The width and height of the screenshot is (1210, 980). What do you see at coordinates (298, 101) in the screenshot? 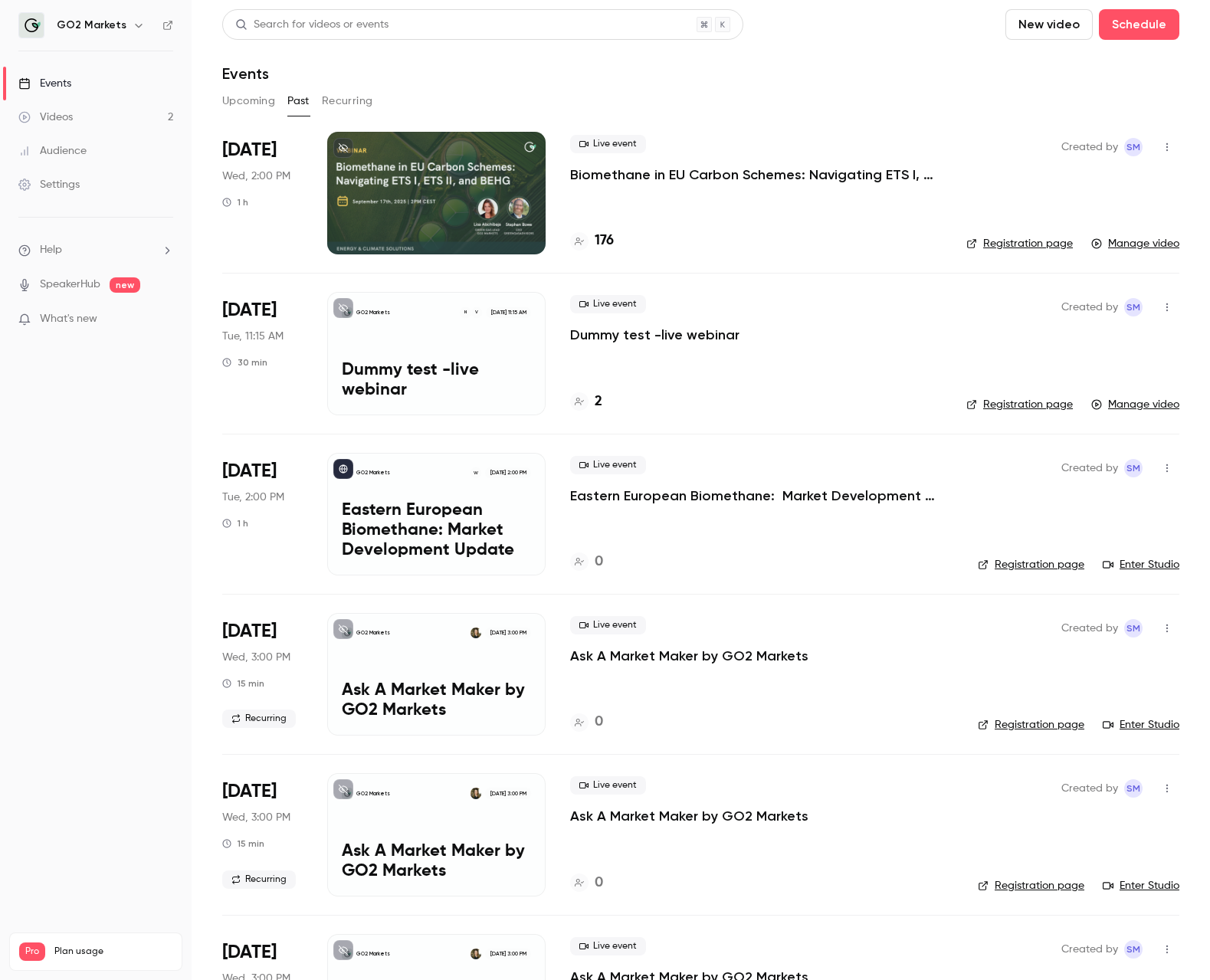
I see `button: Past` at bounding box center [298, 101].